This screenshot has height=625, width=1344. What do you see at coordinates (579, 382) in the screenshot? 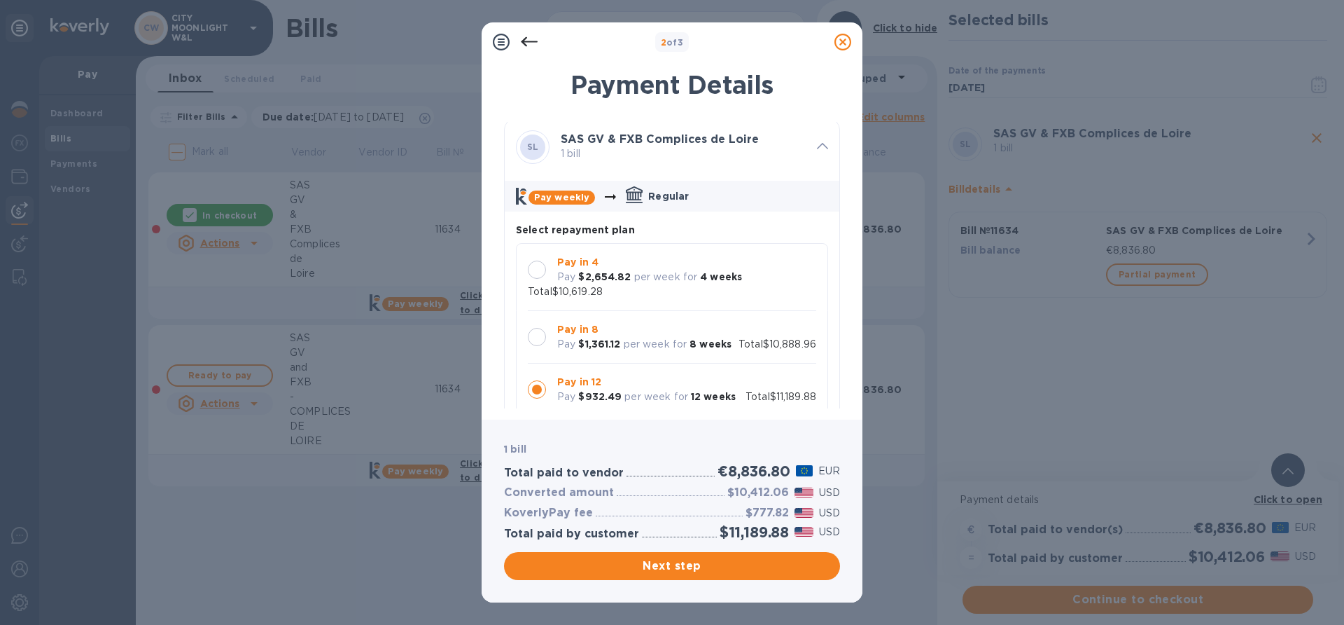
I see `b: Pay in 12` at bounding box center [579, 382].